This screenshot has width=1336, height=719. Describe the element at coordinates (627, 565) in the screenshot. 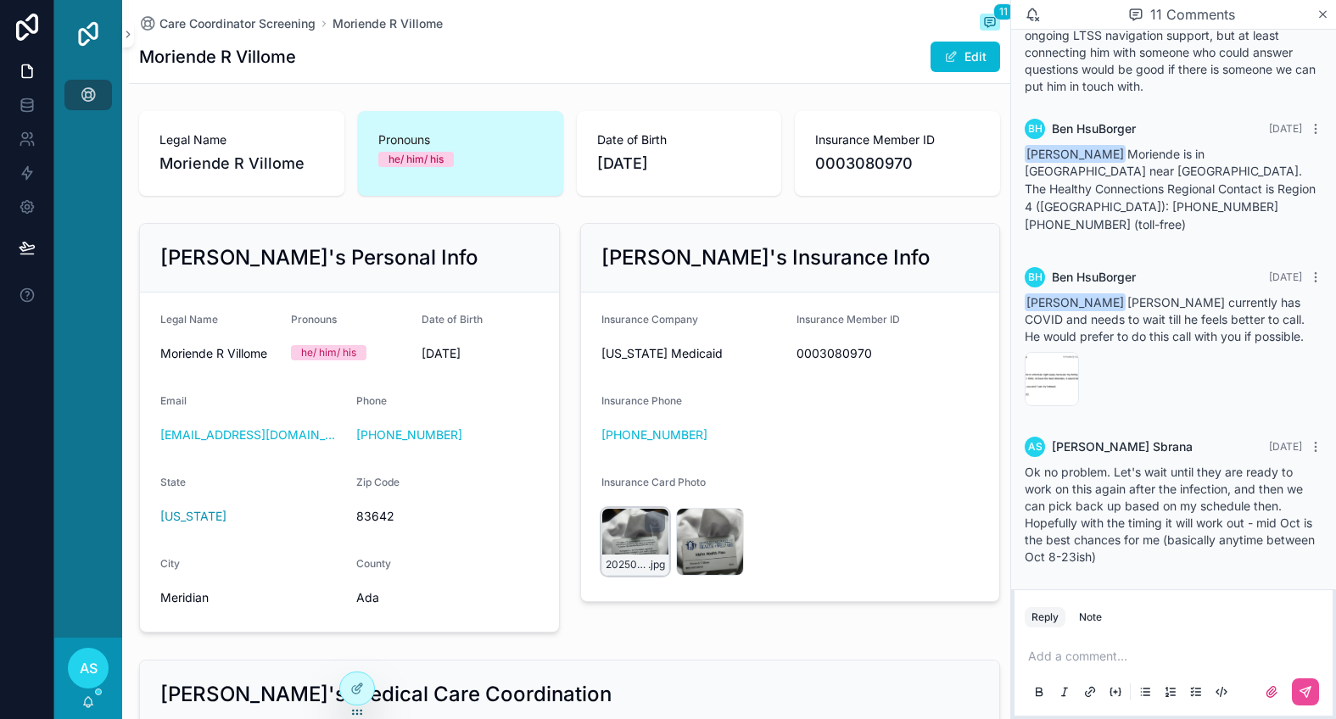

I see `span: 20250828_065656` at that location.